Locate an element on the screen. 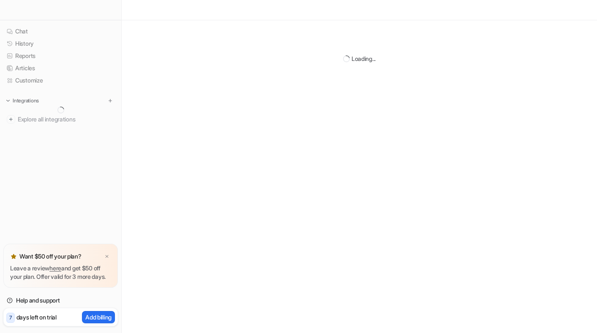  a: here is located at coordinates (55, 268).